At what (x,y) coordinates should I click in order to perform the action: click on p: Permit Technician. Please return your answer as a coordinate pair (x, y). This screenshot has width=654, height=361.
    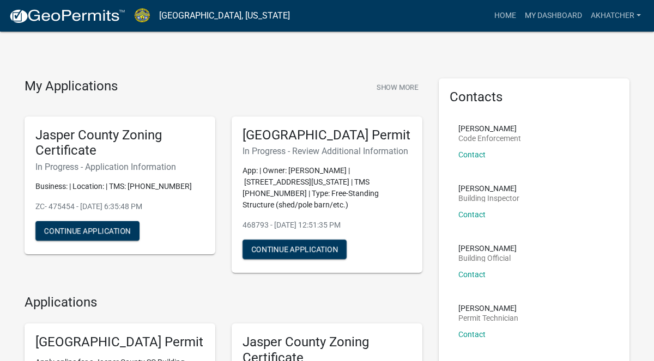
    Looking at the image, I should click on (488, 318).